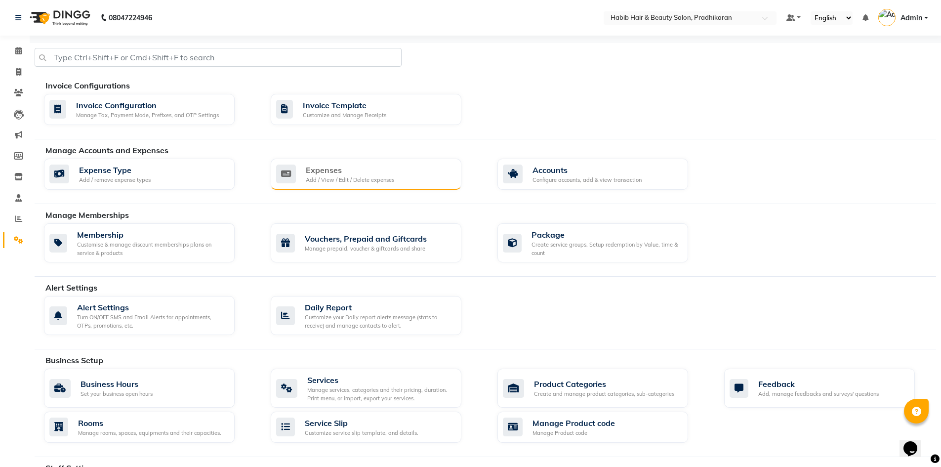  Describe the element at coordinates (152, 307) in the screenshot. I see `div: Alert Settings` at that location.